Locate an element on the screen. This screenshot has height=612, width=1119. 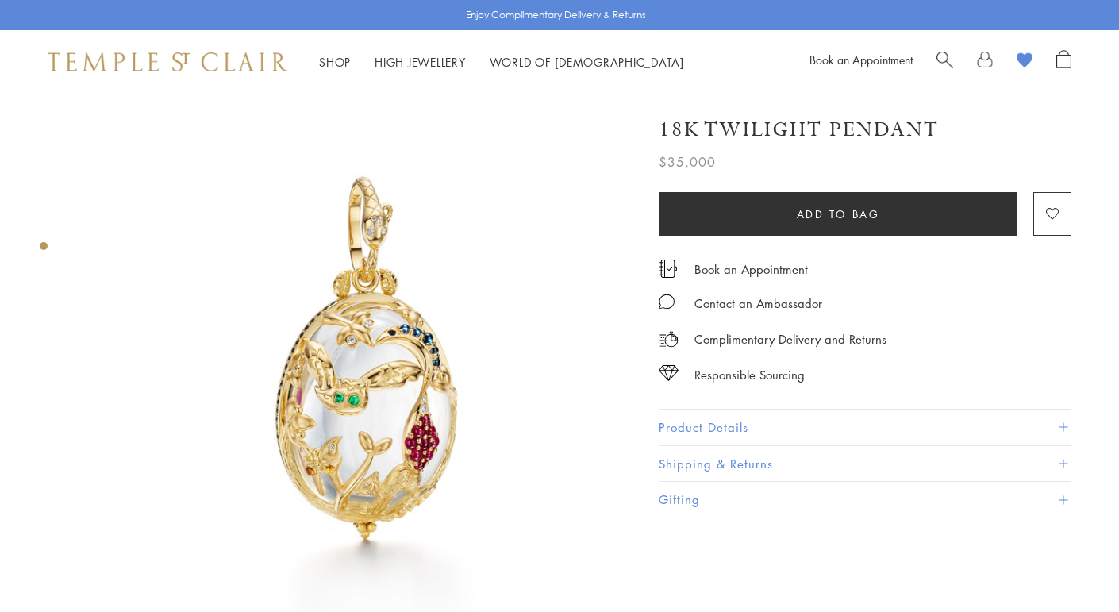
button: Add to bag is located at coordinates (838, 214).